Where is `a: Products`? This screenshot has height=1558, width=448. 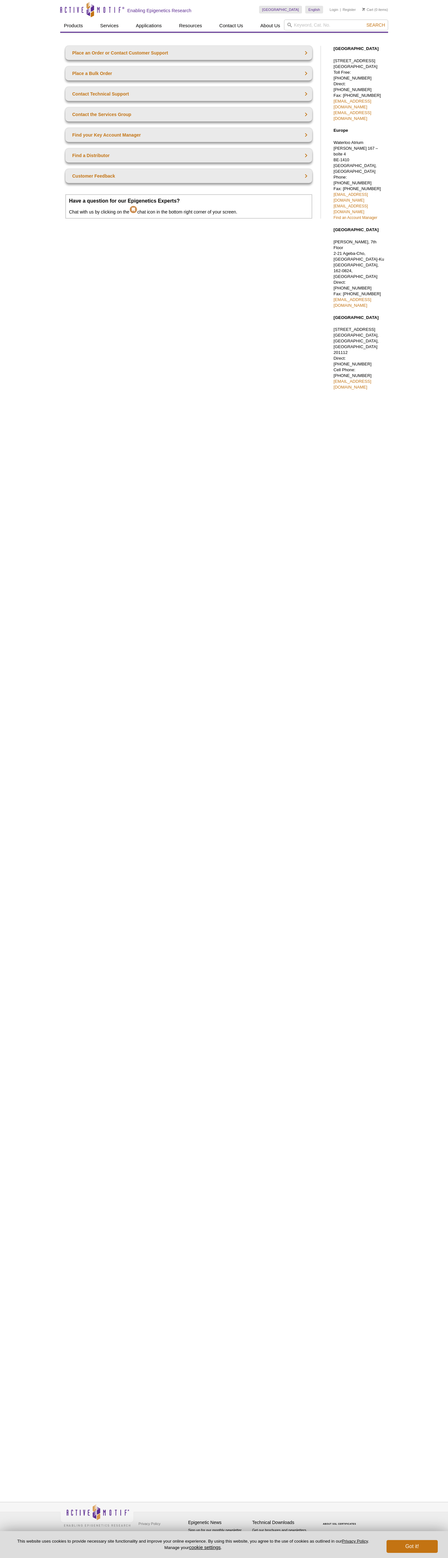
a: Products is located at coordinates (73, 26).